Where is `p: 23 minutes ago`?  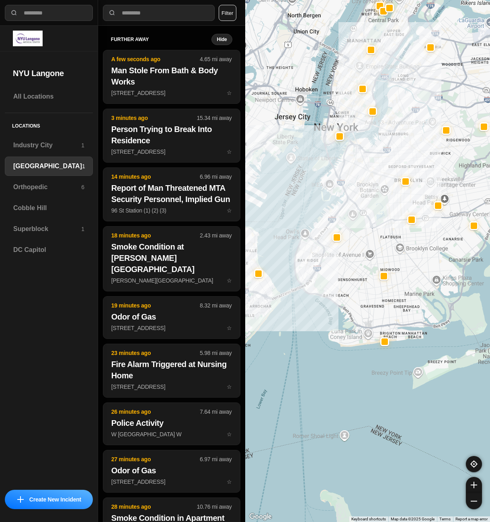
p: 23 minutes ago is located at coordinates (156, 353).